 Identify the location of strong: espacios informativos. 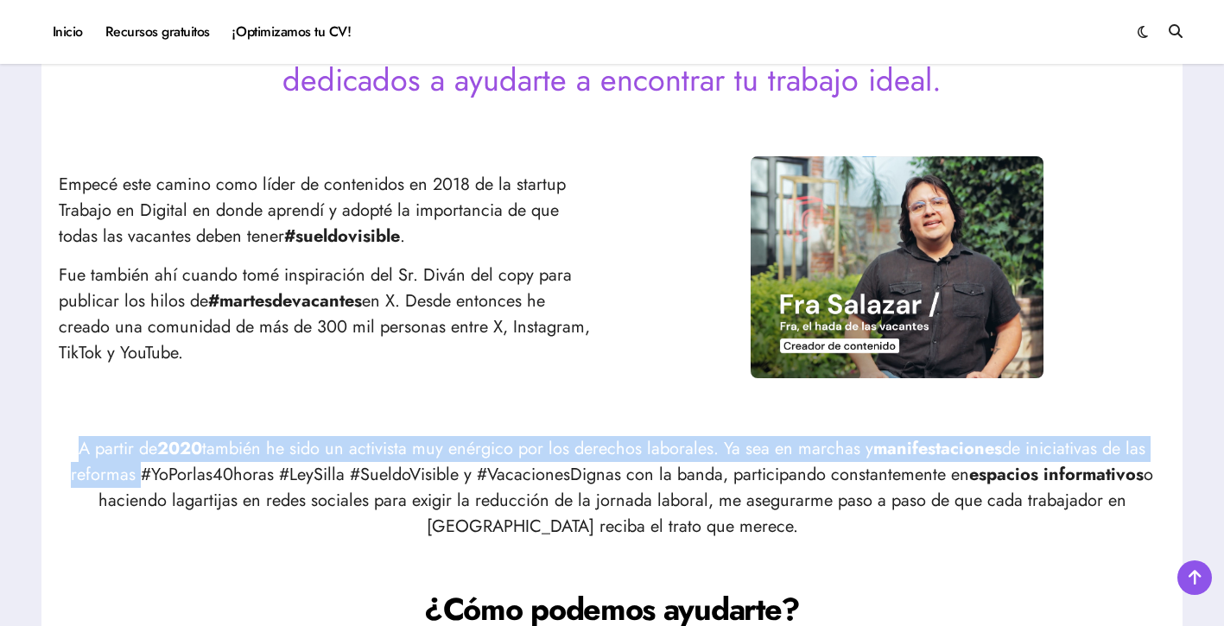
(1056, 474).